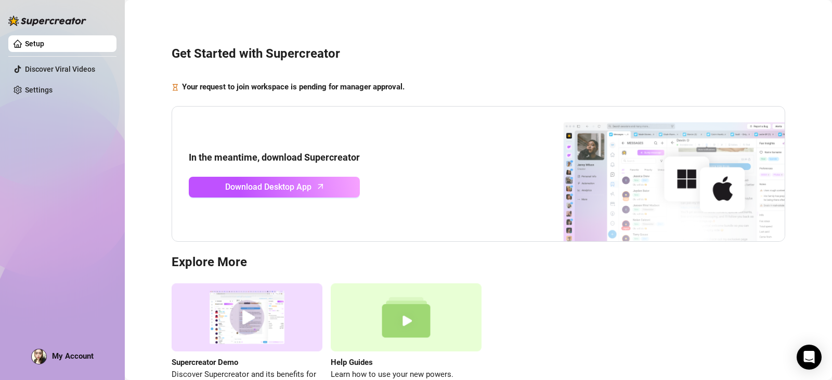  What do you see at coordinates (175, 87) in the screenshot?
I see `span: hourglass` at bounding box center [175, 87].